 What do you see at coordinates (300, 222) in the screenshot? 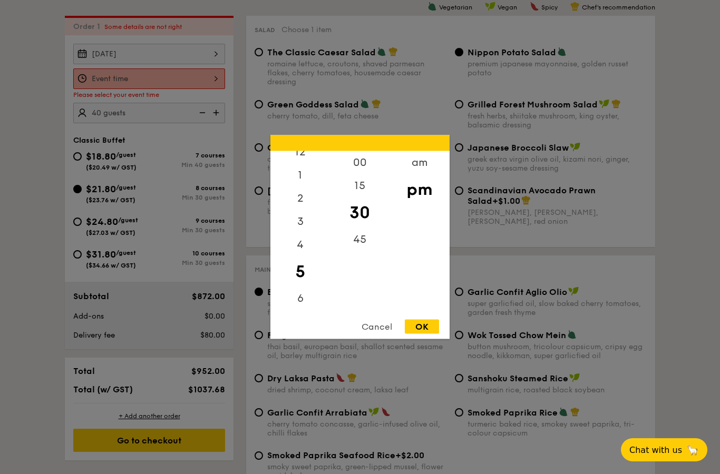
I see `div: 3` at bounding box center [300, 222].